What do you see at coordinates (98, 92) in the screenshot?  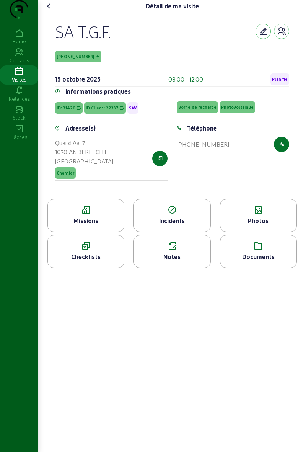 I see `div: Informations pratiques` at bounding box center [98, 92].